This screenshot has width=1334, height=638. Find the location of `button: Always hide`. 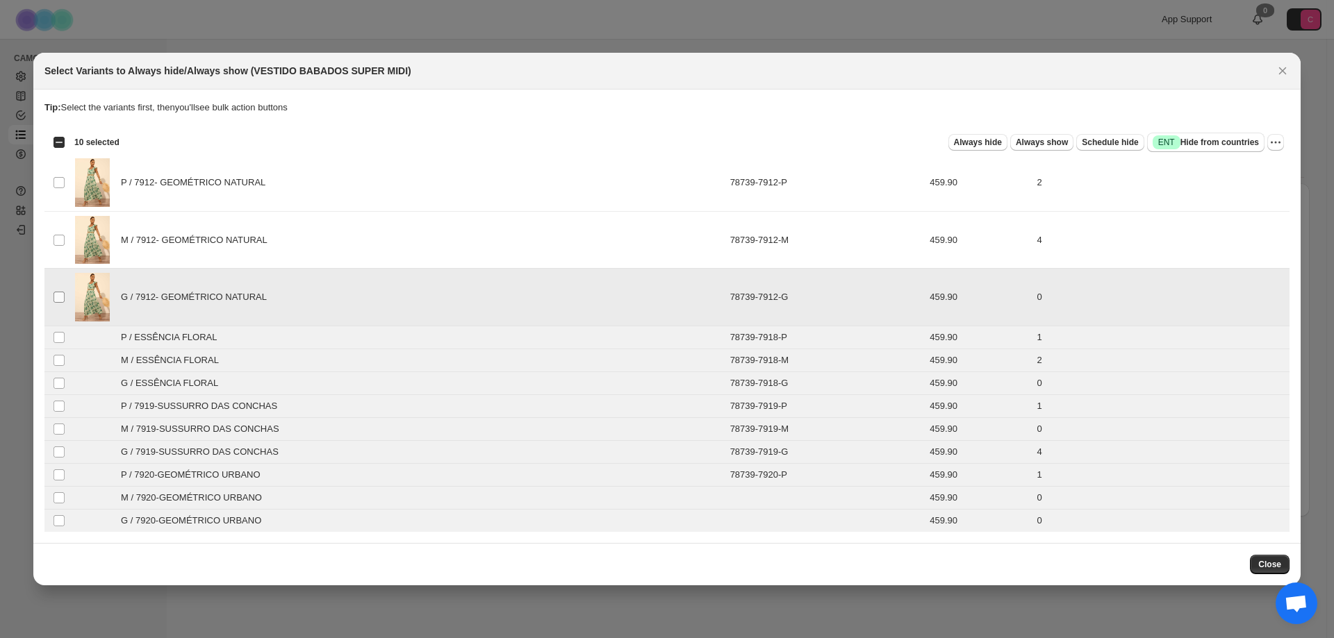

button: Always hide is located at coordinates (977, 142).